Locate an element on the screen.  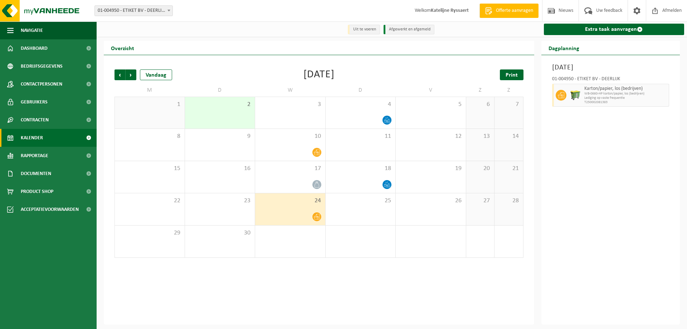
span: 1 is located at coordinates (149, 104).